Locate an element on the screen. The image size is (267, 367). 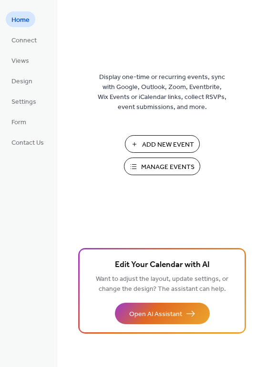
span: Connect is located at coordinates (24, 41).